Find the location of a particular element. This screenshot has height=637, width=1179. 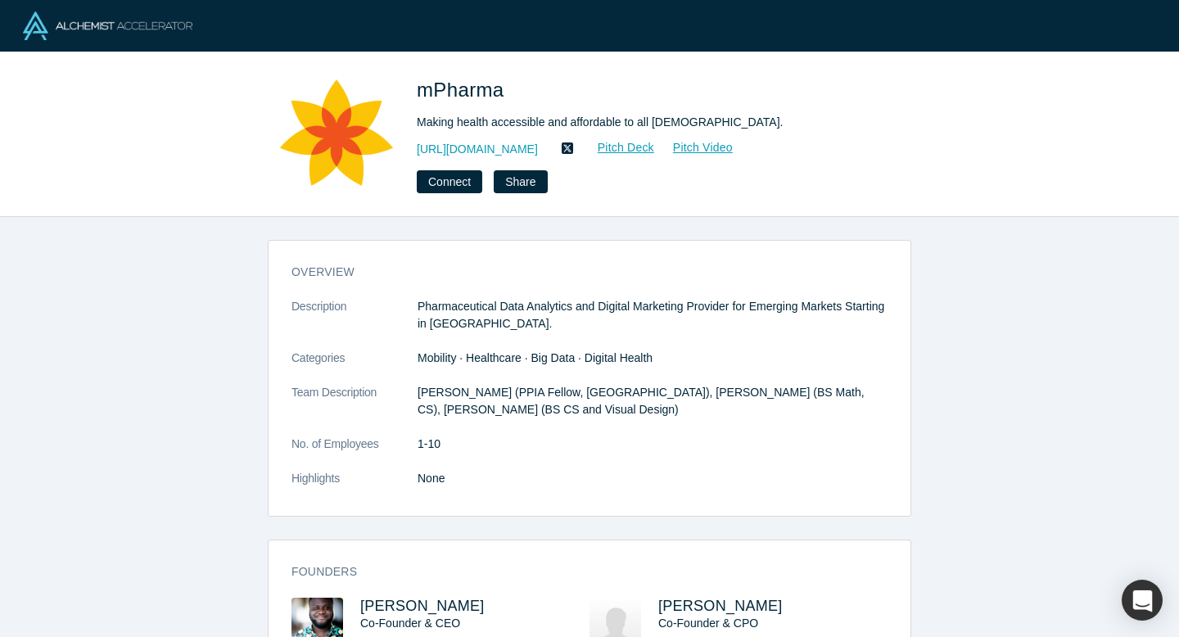

p: Pharmaceutical Data Analytics and Digital Marketing Provider for Emerging Markets Starting in [GE... is located at coordinates (652, 315).